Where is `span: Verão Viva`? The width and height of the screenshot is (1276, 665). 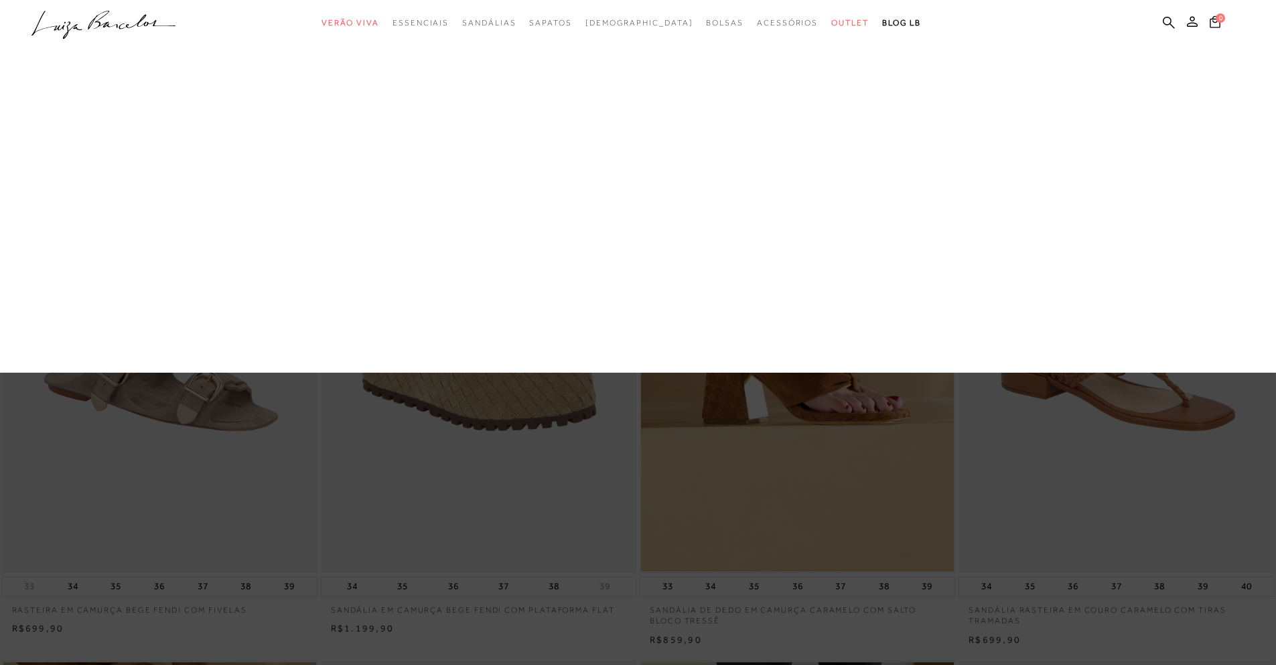
span: Verão Viva is located at coordinates (350, 23).